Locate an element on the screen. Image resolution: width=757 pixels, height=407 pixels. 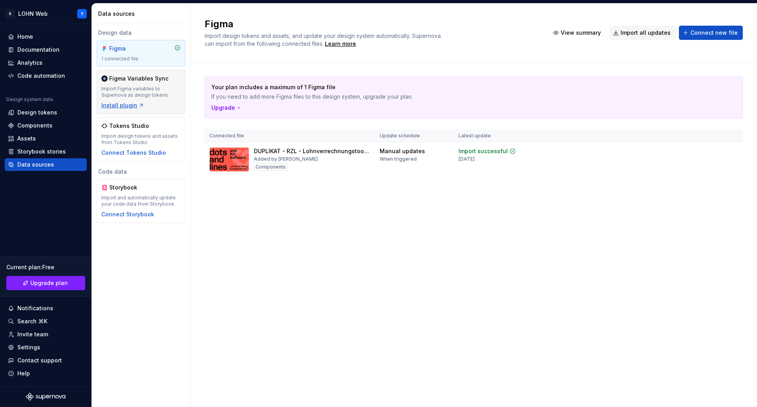
div: Connect Tokens Studio is located at coordinates (134, 153).